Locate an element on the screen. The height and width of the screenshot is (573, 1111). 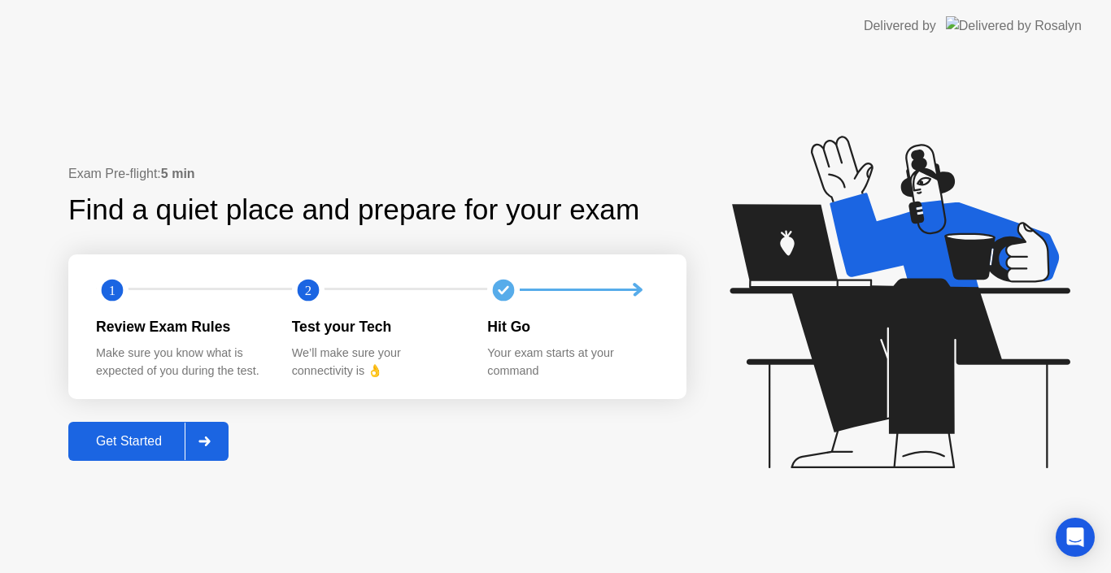
button: Get Started is located at coordinates (148, 442).